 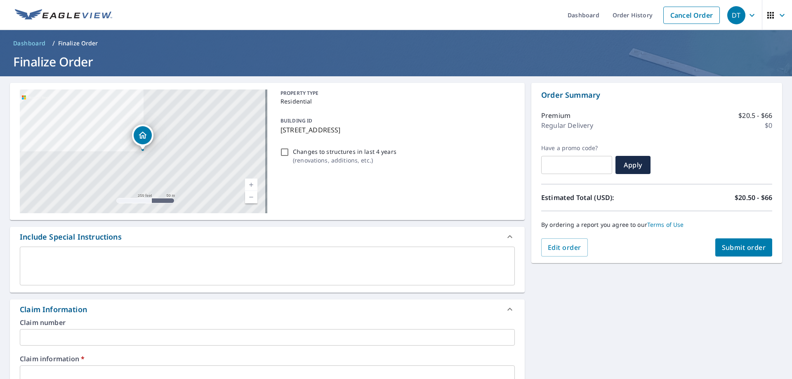 I want to click on a: Terms of Use, so click(x=666, y=224).